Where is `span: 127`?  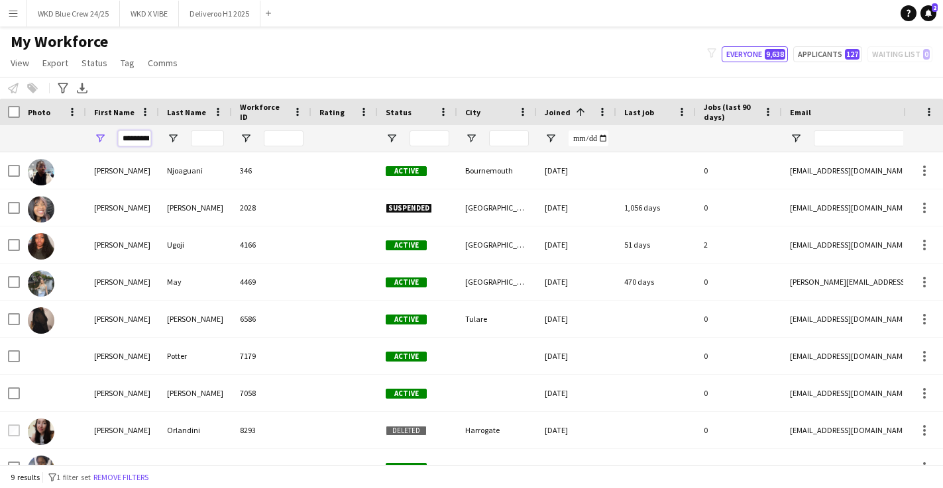 span: 127 is located at coordinates (852, 54).